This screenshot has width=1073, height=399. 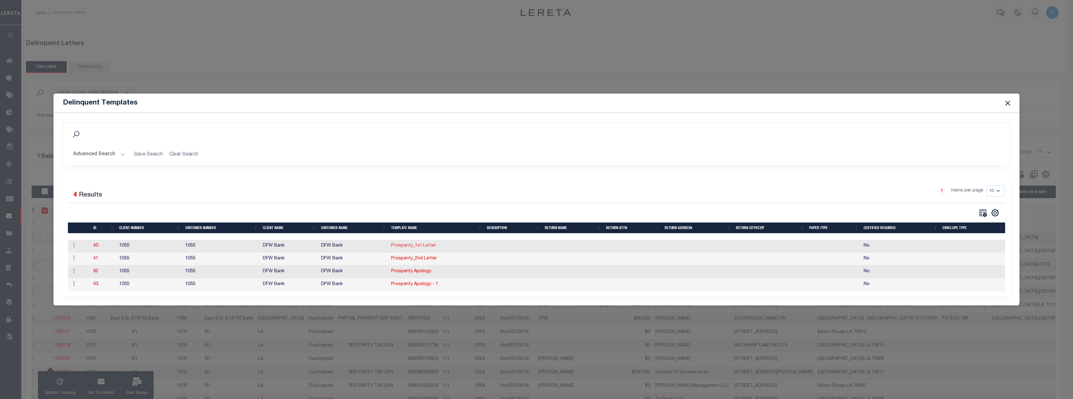 I want to click on span: 4, so click(x=75, y=195).